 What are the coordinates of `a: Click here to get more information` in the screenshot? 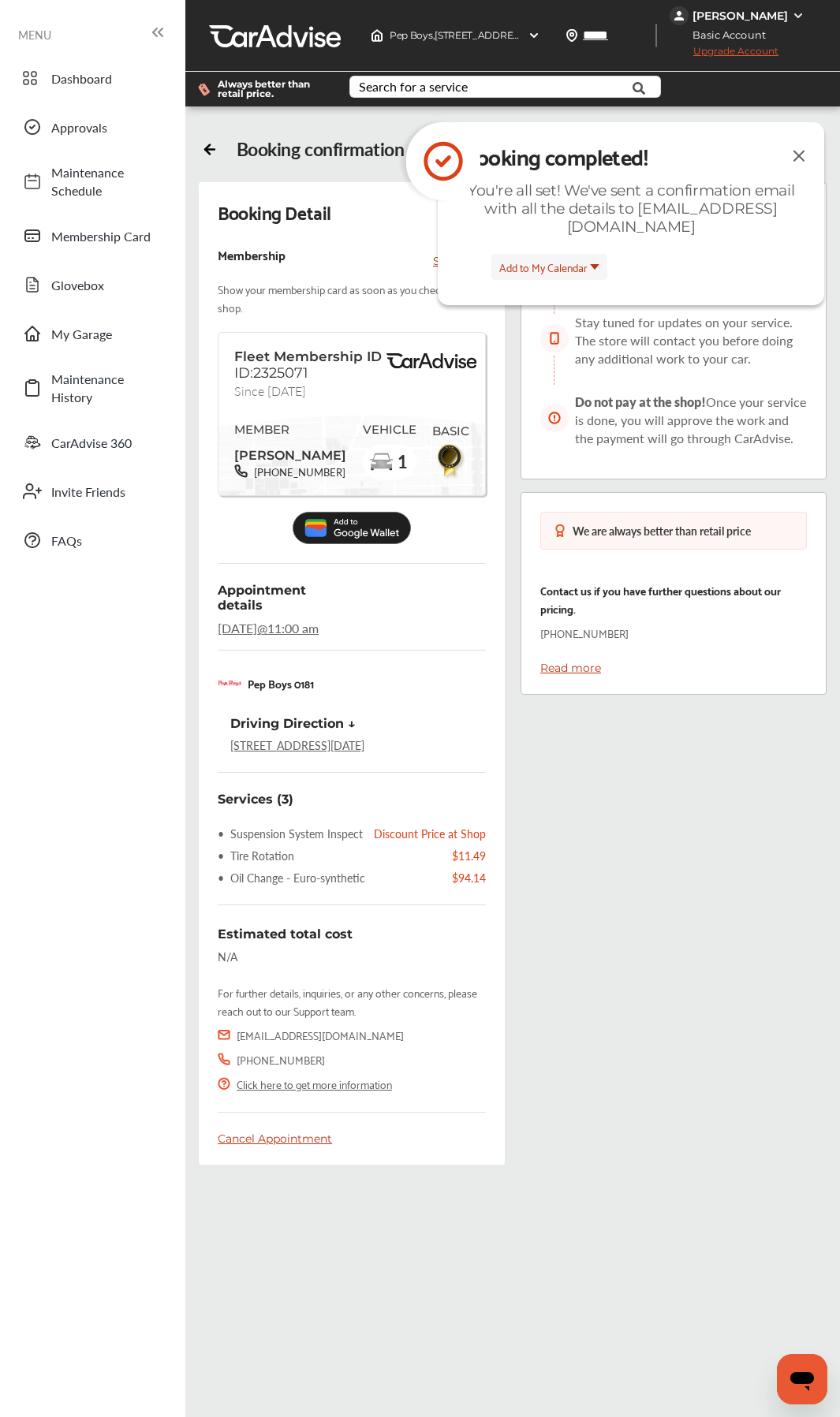 It's located at (314, 1084).